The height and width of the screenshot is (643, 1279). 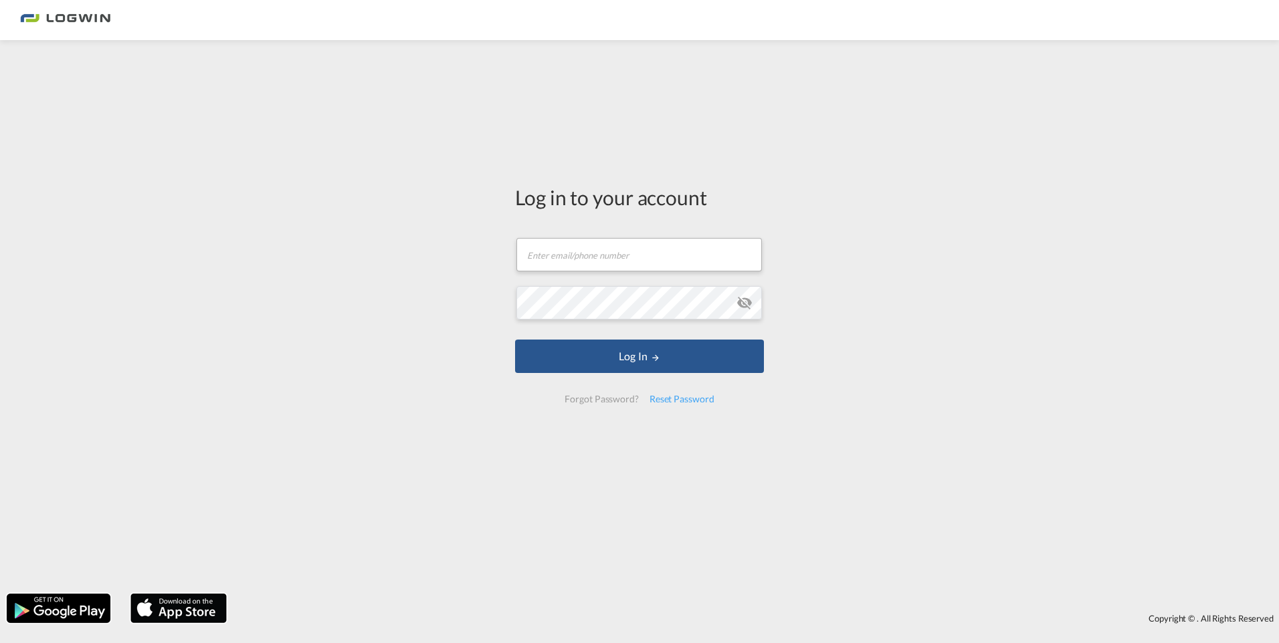 What do you see at coordinates (639, 197) in the screenshot?
I see `div: Log in to your account` at bounding box center [639, 197].